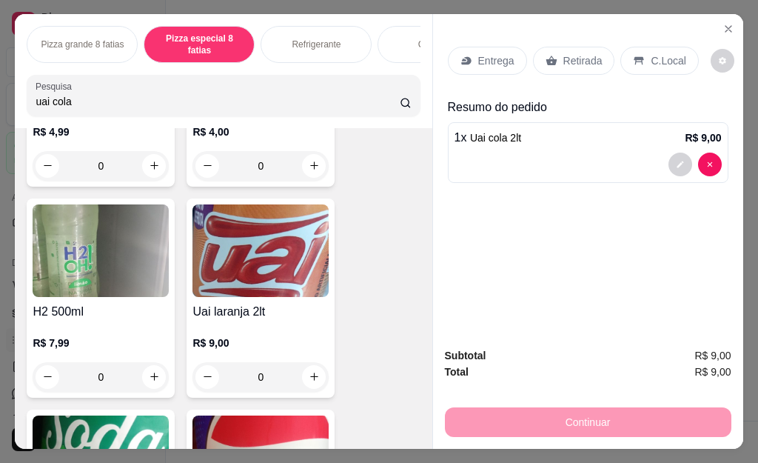  What do you see at coordinates (433, 44) in the screenshot?
I see `p: Cerveja` at bounding box center [433, 44].